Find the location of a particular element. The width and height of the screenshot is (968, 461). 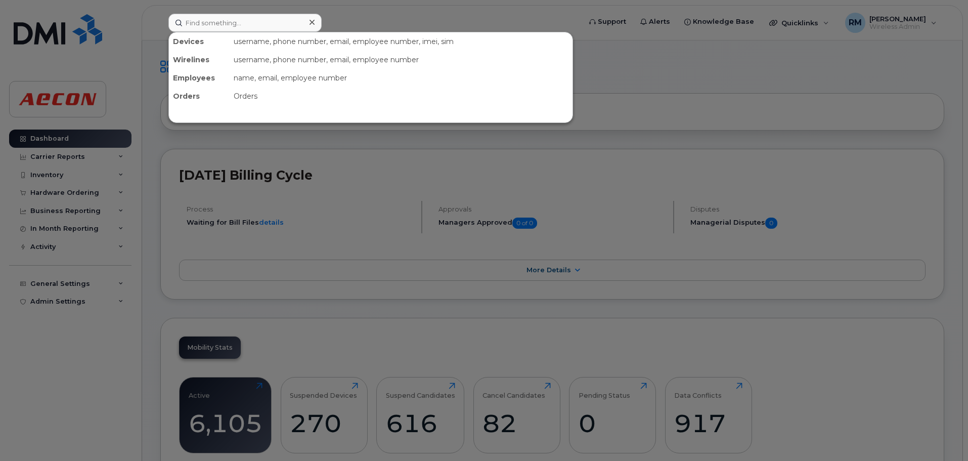

div: username, phone number, email, employee number is located at coordinates (401, 60).